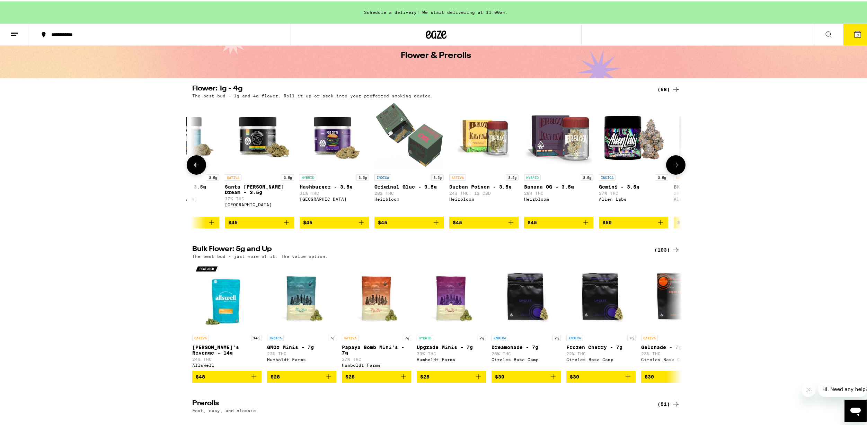 The width and height of the screenshot is (867, 426). What do you see at coordinates (260, 255) in the screenshot?
I see `p: The best bud - just more of it. The value option.` at bounding box center [260, 255].